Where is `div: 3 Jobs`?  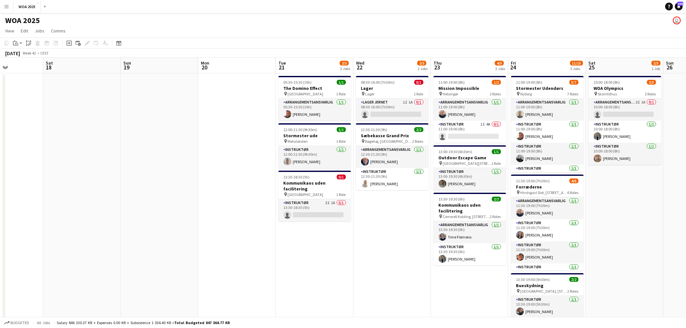 div: 3 Jobs is located at coordinates (500, 68).